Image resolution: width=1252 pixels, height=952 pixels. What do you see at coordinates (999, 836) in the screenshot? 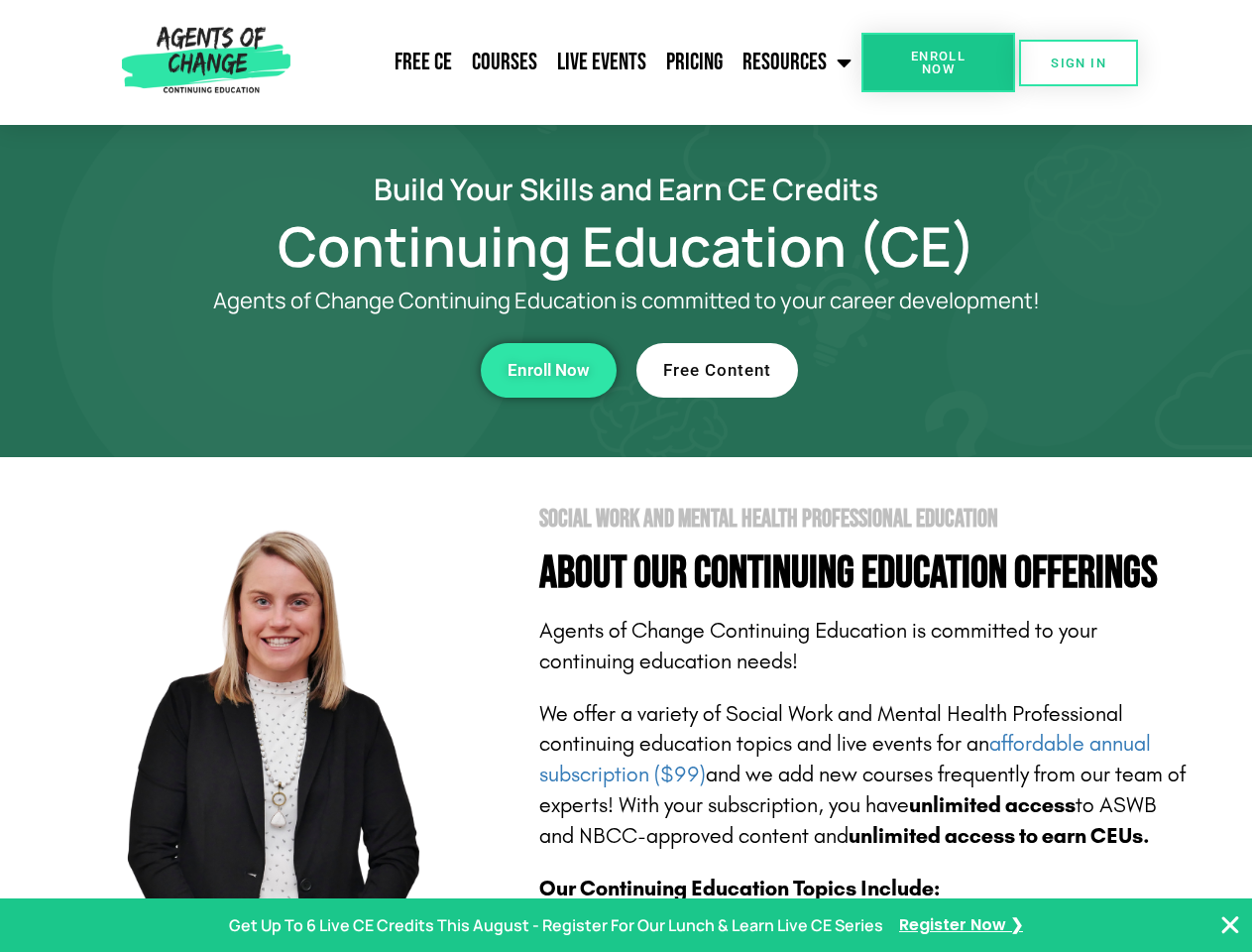
I see `b: unlimited access to earn CEUs.` at bounding box center [999, 836].